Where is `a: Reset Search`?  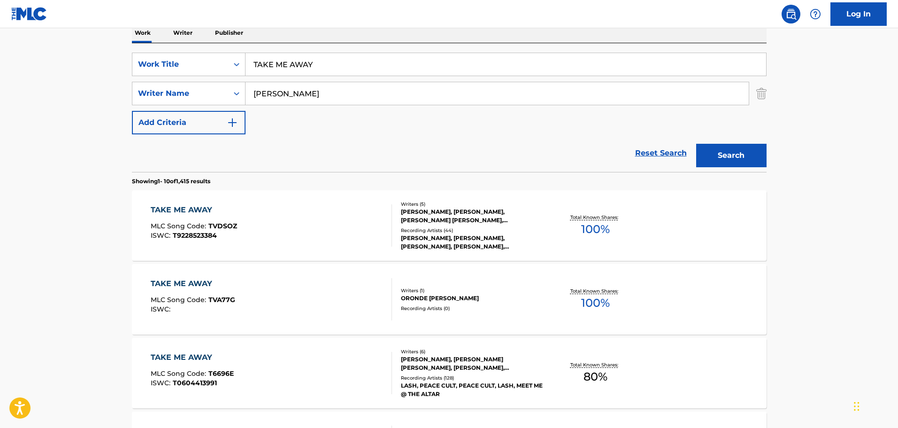 a: Reset Search is located at coordinates (661, 153).